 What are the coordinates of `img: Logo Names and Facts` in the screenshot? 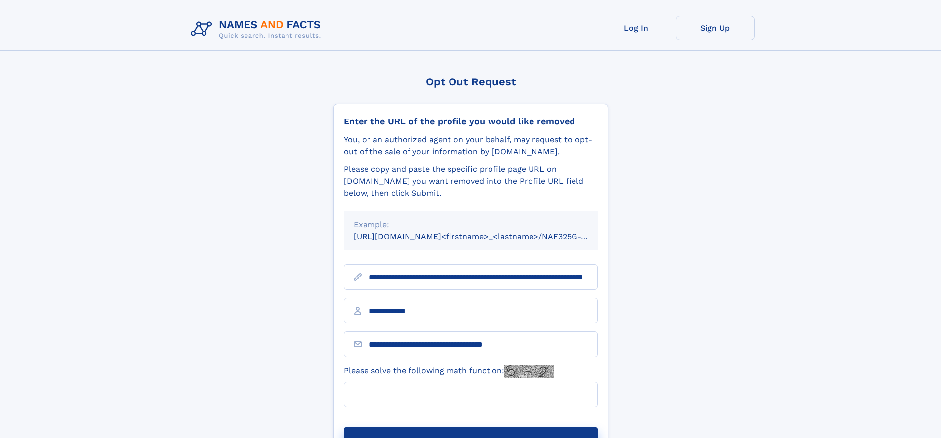 It's located at (258, 29).